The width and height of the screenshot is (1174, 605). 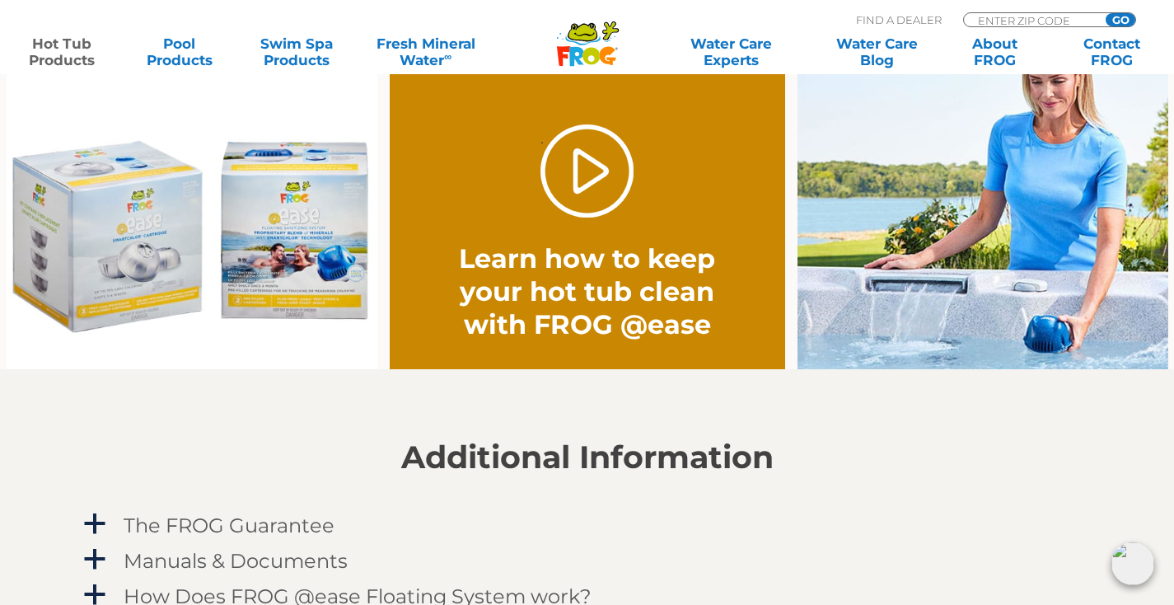 What do you see at coordinates (731, 52) in the screenshot?
I see `a: Water CareExperts` at bounding box center [731, 52].